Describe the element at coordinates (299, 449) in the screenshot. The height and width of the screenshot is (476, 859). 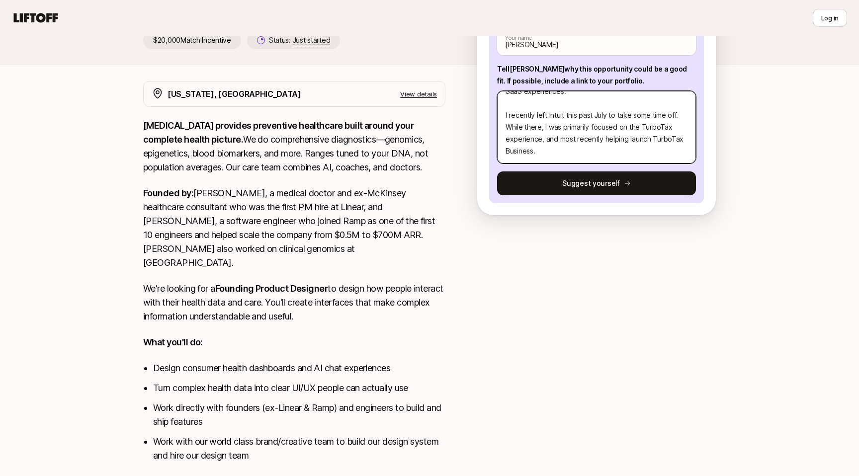
I see `li: Work with our world class brand/creative team to build our design system and hire our design team` at that location.